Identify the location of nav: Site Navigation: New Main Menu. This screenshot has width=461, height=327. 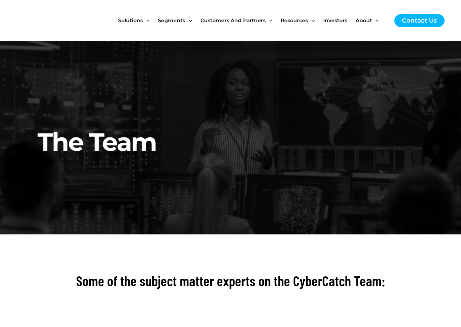
(253, 20).